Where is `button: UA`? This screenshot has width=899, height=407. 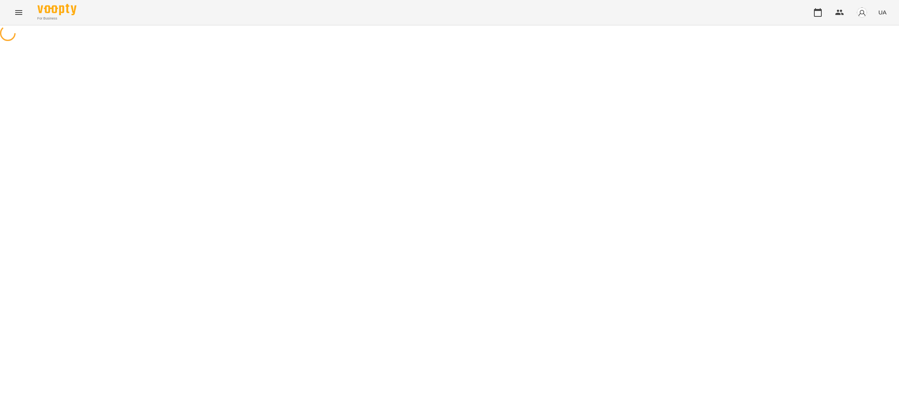 button: UA is located at coordinates (882, 12).